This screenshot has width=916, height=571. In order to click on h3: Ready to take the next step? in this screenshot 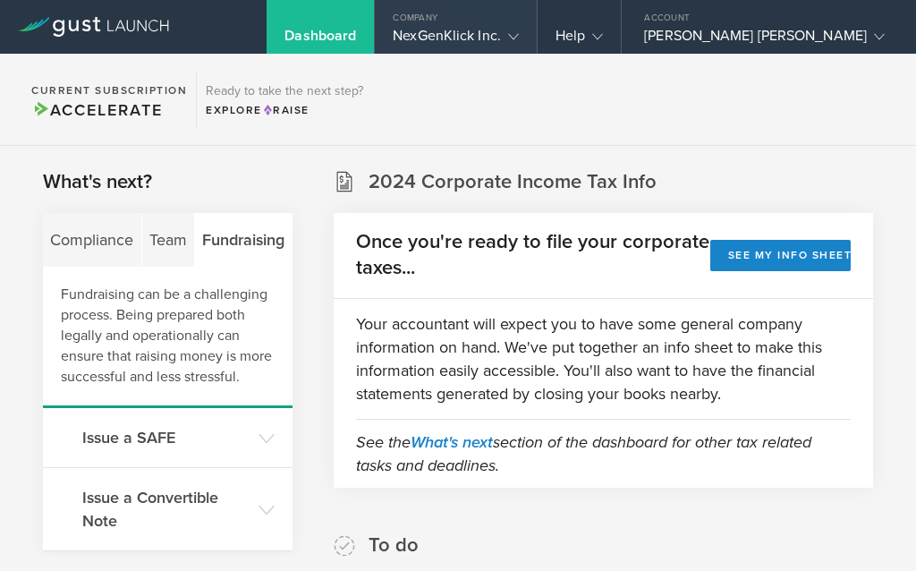, I will do `click(284, 91)`.